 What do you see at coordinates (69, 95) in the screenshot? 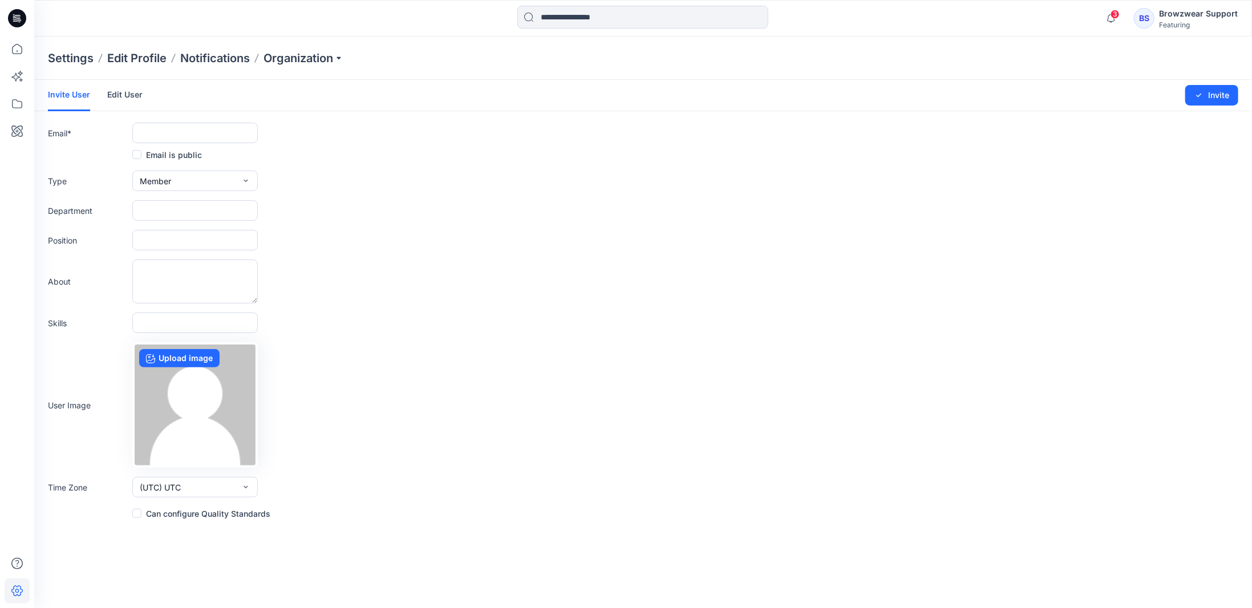
I see `a: Invite User` at bounding box center [69, 95].